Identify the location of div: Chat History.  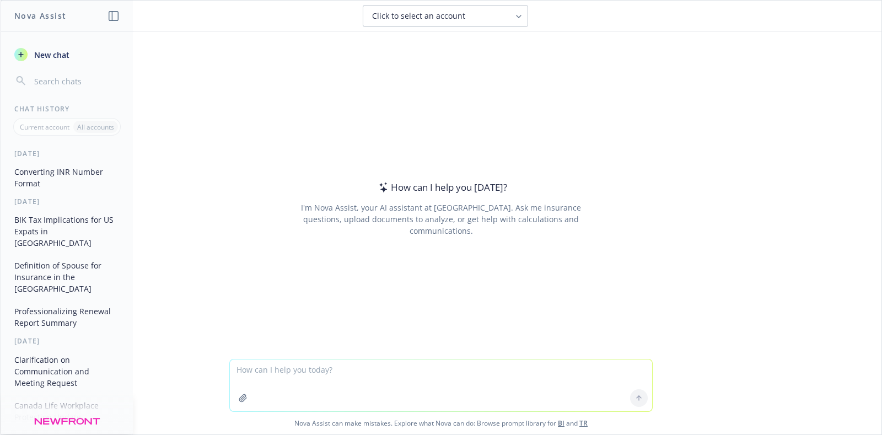
(67, 109).